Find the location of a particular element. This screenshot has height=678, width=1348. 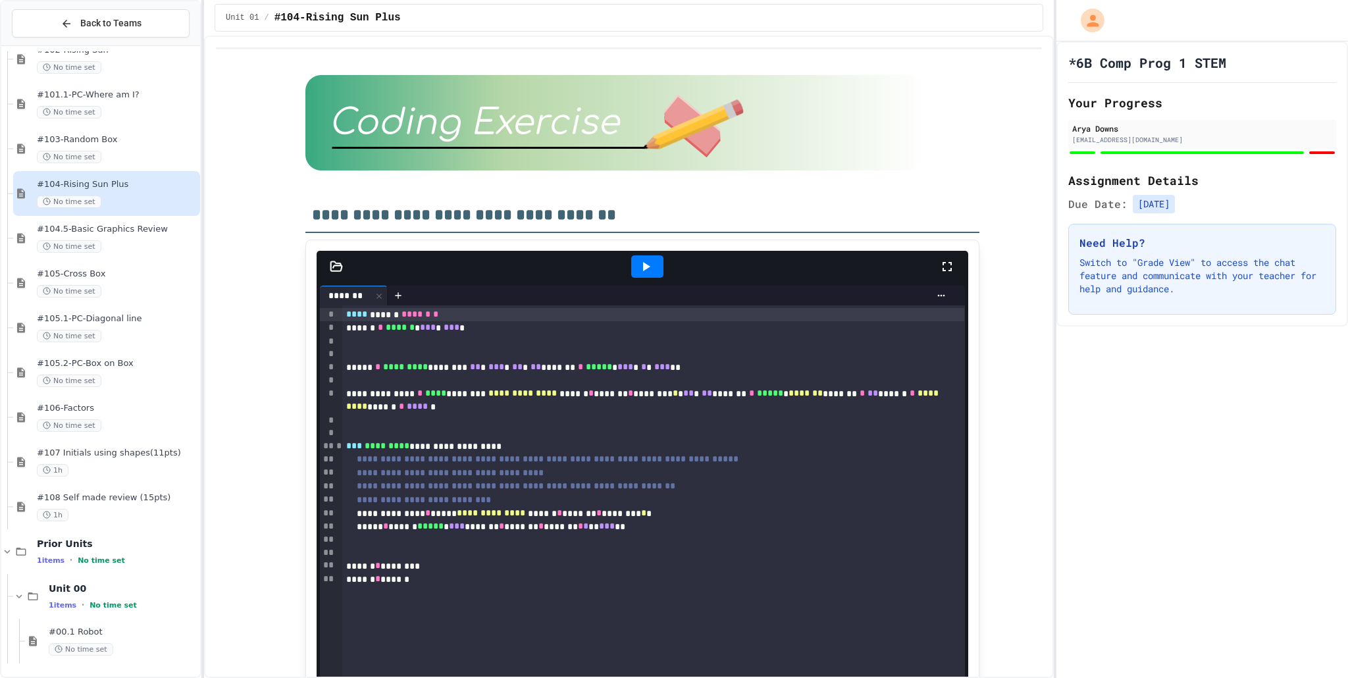

span: #108 Self made review (15pts) is located at coordinates (117, 498).